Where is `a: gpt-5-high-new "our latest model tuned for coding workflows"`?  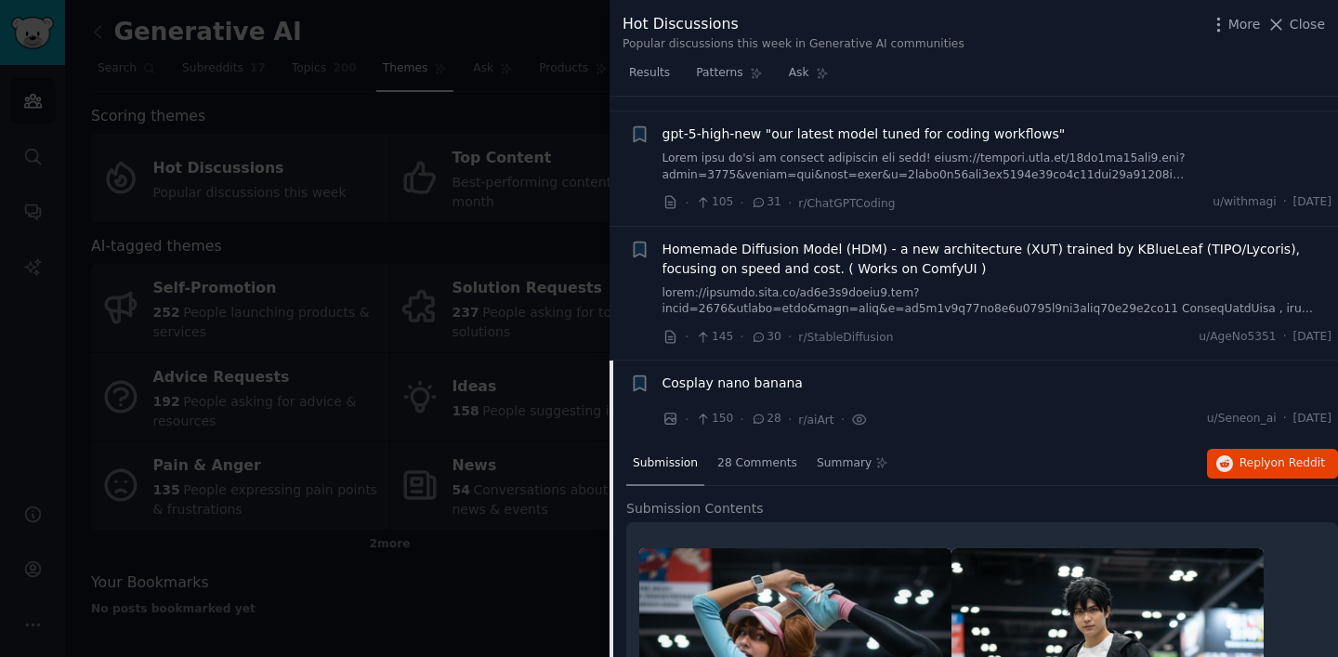 a: gpt-5-high-new "our latest model tuned for coding workflows" is located at coordinates (864, 134).